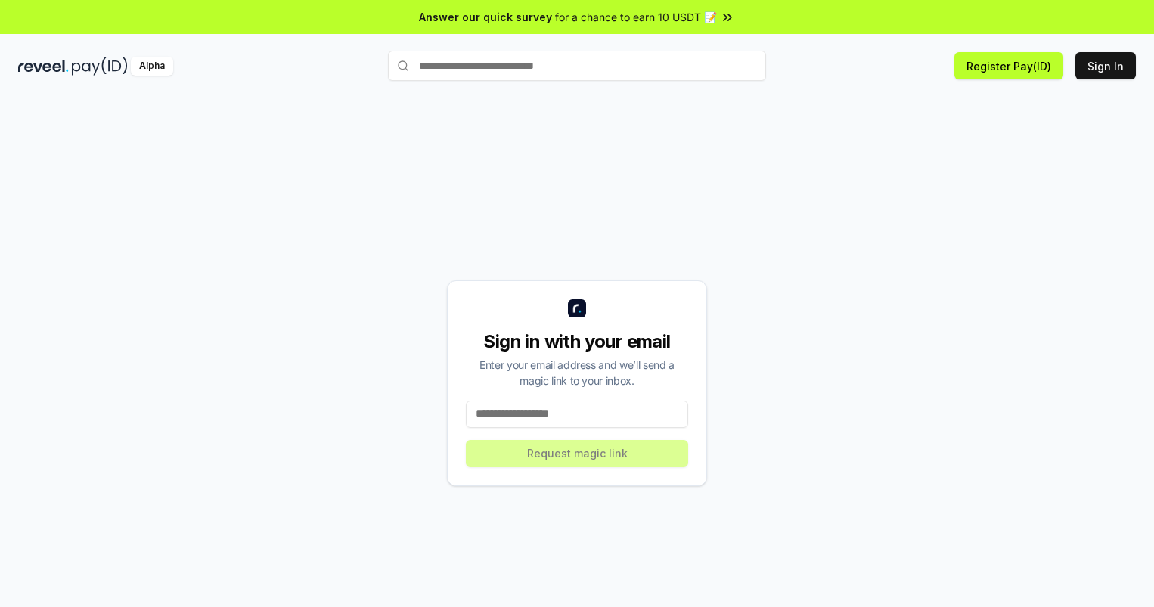 The height and width of the screenshot is (607, 1154). Describe the element at coordinates (152, 66) in the screenshot. I see `div: Alpha` at that location.